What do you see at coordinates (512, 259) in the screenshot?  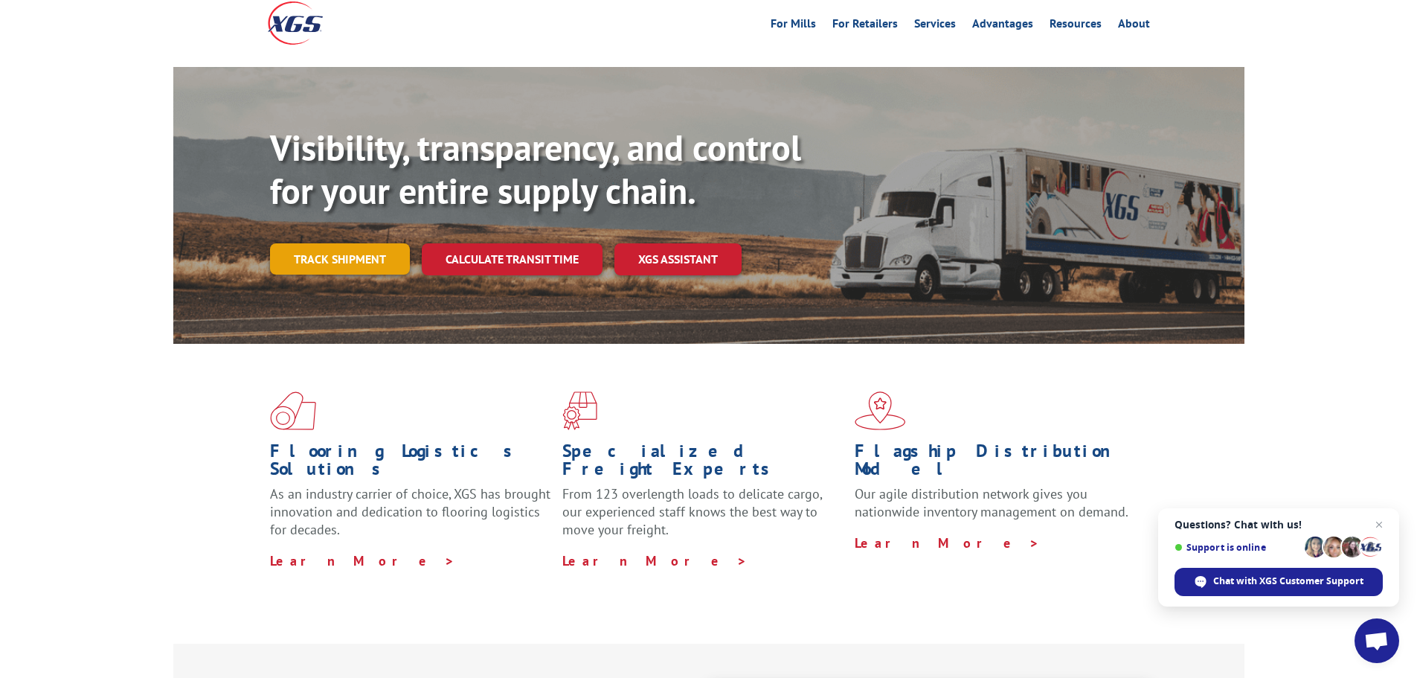 I see `a: Calculate transit time` at bounding box center [512, 259].